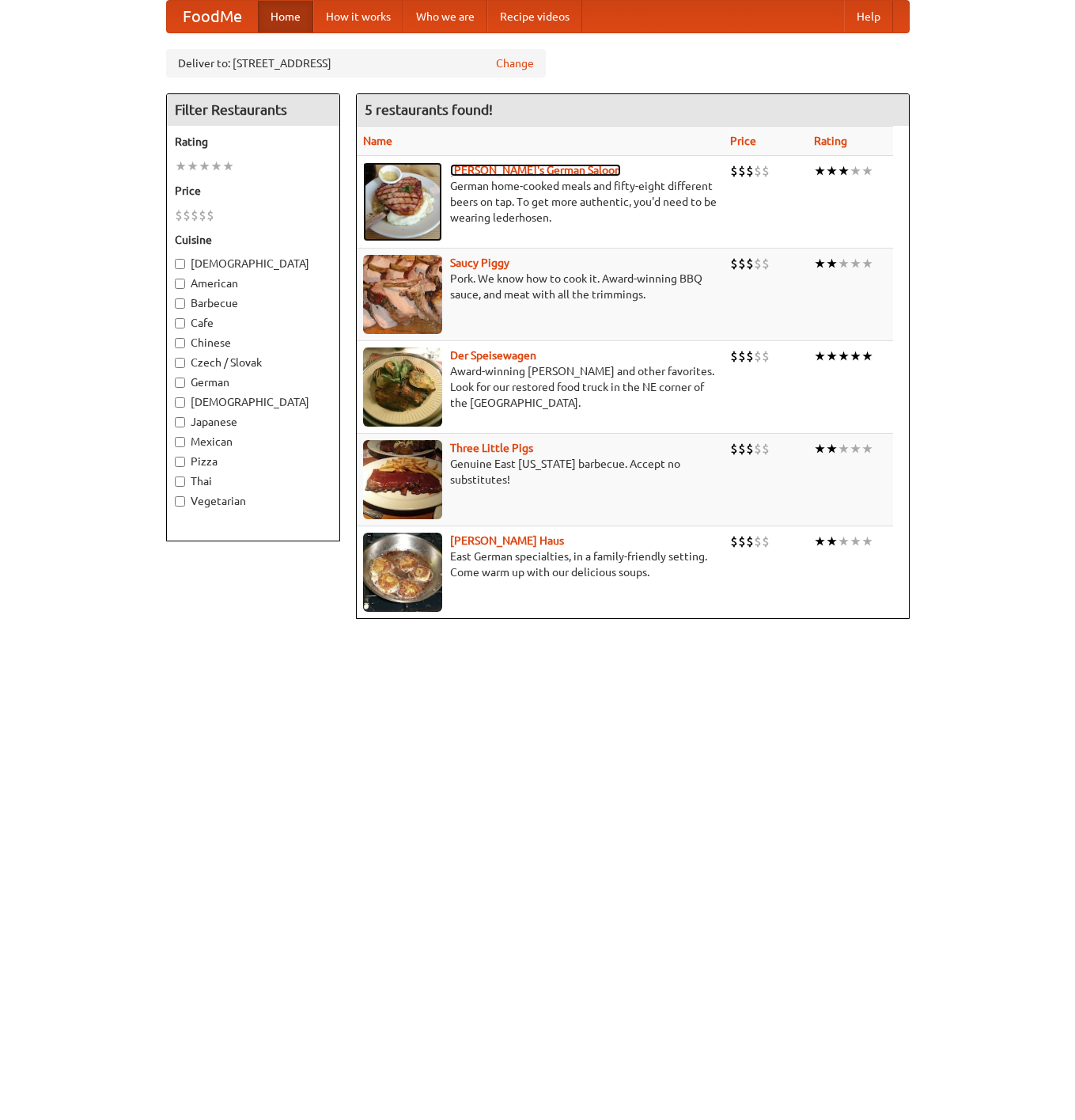 The height and width of the screenshot is (1120, 1075). Describe the element at coordinates (180, 461) in the screenshot. I see `input: Pizza` at that location.